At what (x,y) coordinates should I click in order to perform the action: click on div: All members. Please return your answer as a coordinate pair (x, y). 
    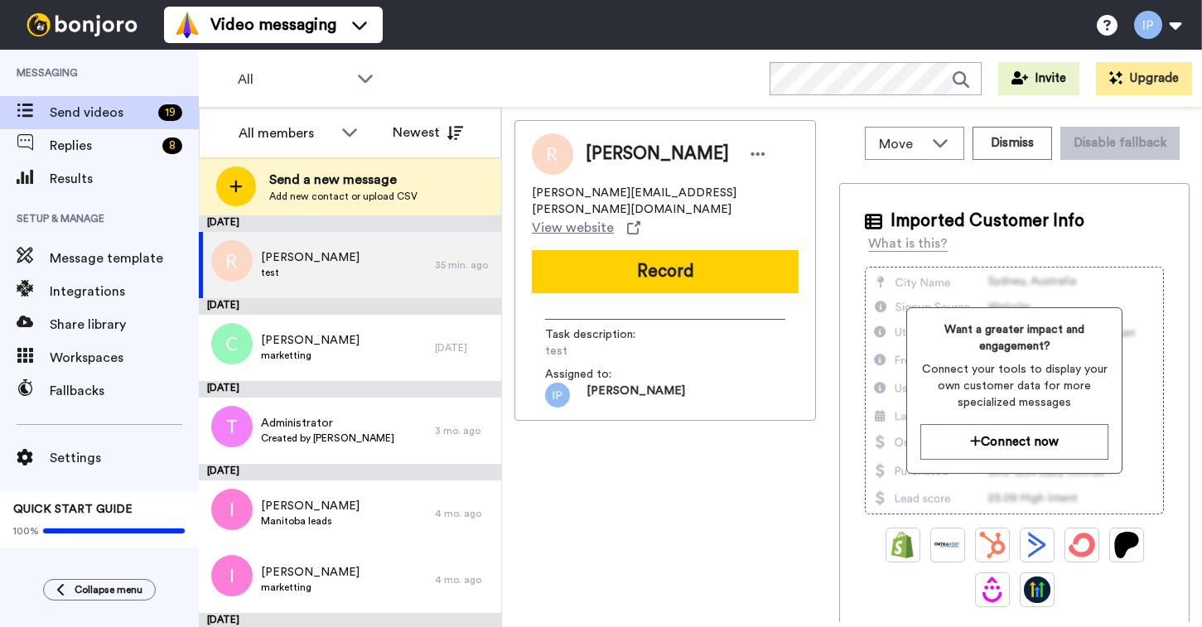
    Looking at the image, I should click on (286, 133).